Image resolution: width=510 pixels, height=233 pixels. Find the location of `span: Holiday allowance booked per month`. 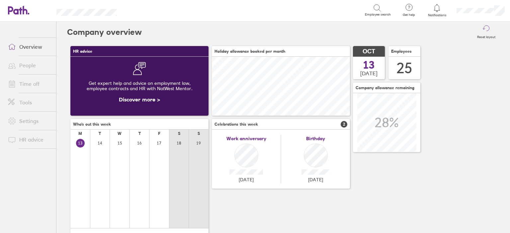

span: Holiday allowance booked per month is located at coordinates (250, 51).